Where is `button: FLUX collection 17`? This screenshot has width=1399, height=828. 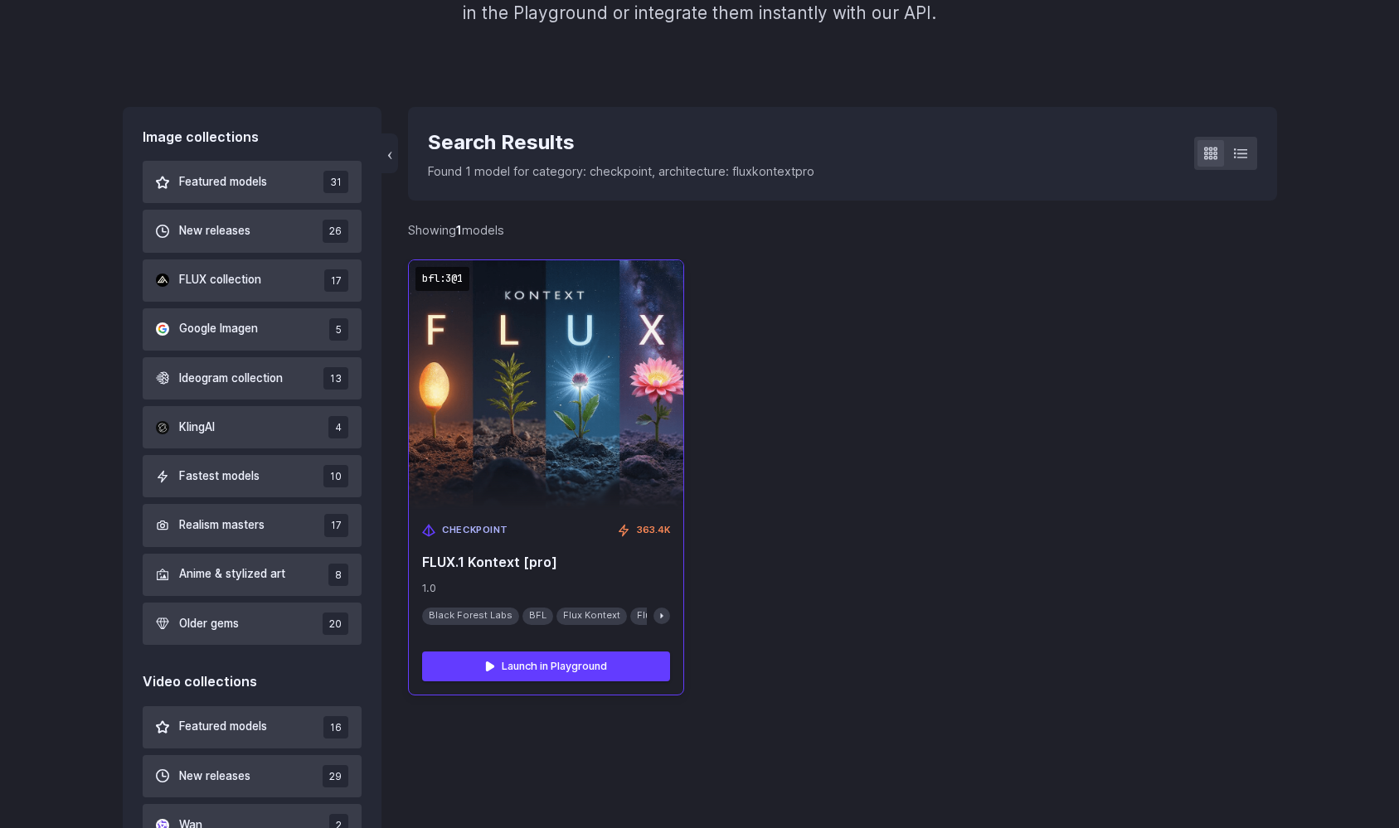 button: FLUX collection 17 is located at coordinates (252, 280).